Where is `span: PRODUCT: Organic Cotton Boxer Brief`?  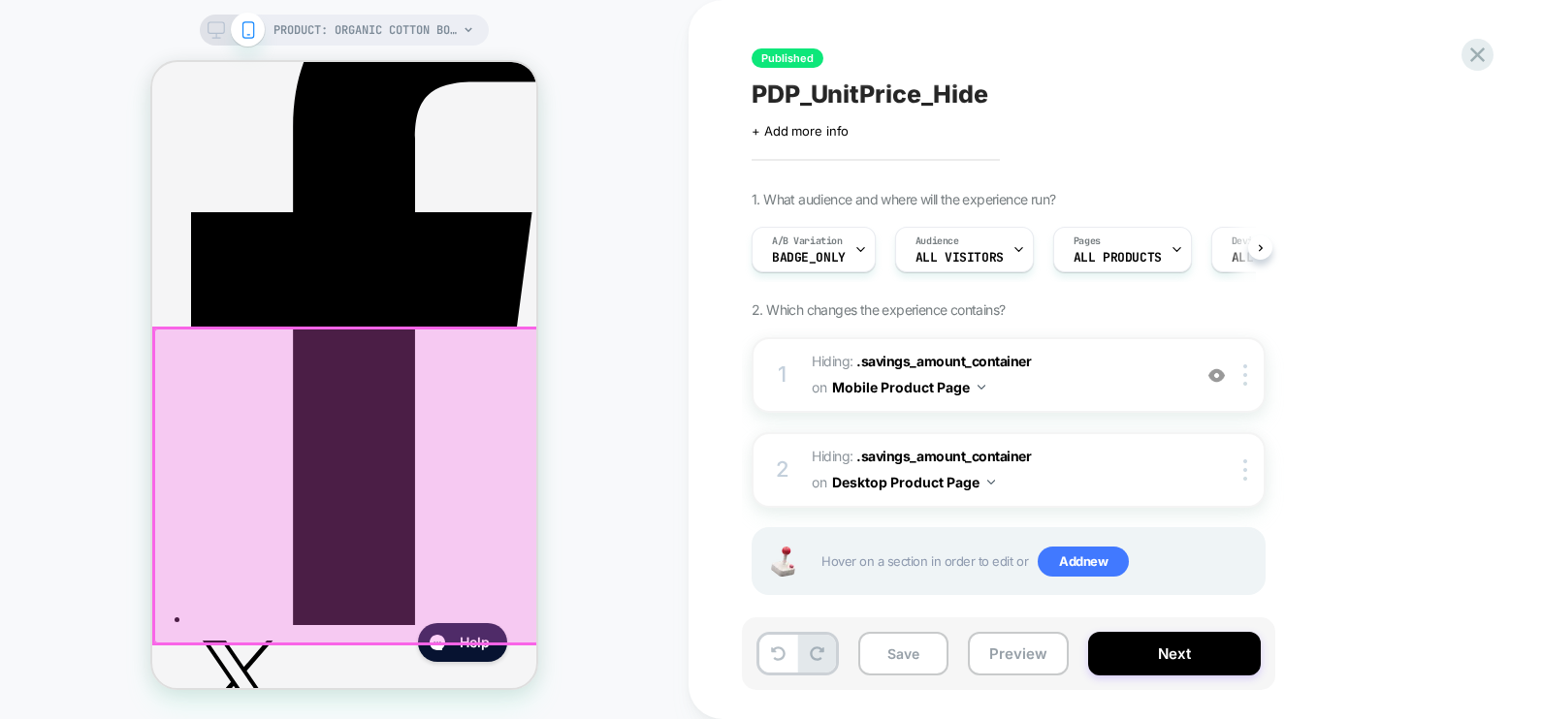 span: PRODUCT: Organic Cotton Boxer Brief is located at coordinates (366, 30).